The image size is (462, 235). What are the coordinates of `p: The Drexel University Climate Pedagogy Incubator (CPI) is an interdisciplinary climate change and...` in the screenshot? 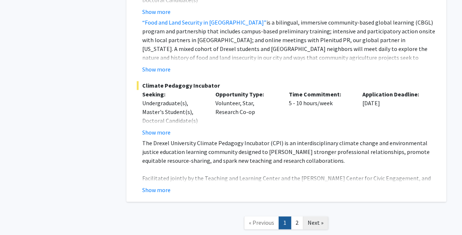 It's located at (289, 152).